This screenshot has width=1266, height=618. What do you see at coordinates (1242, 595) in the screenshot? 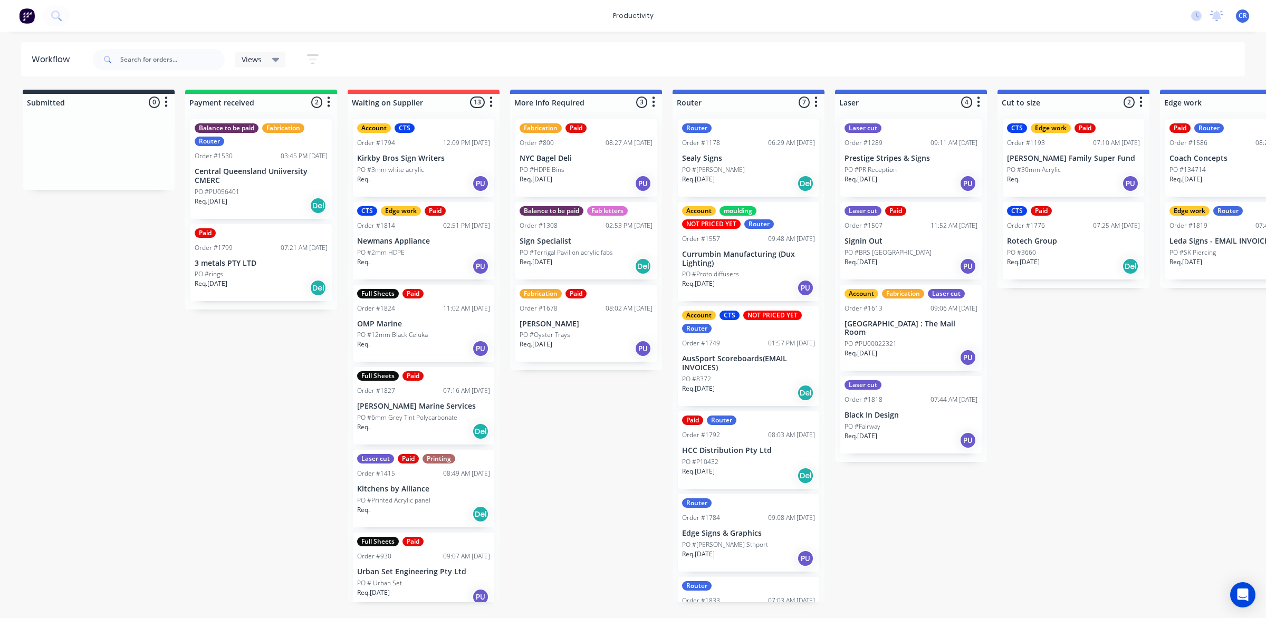
I see `div: Open Intercom Messenger` at bounding box center [1242, 595].